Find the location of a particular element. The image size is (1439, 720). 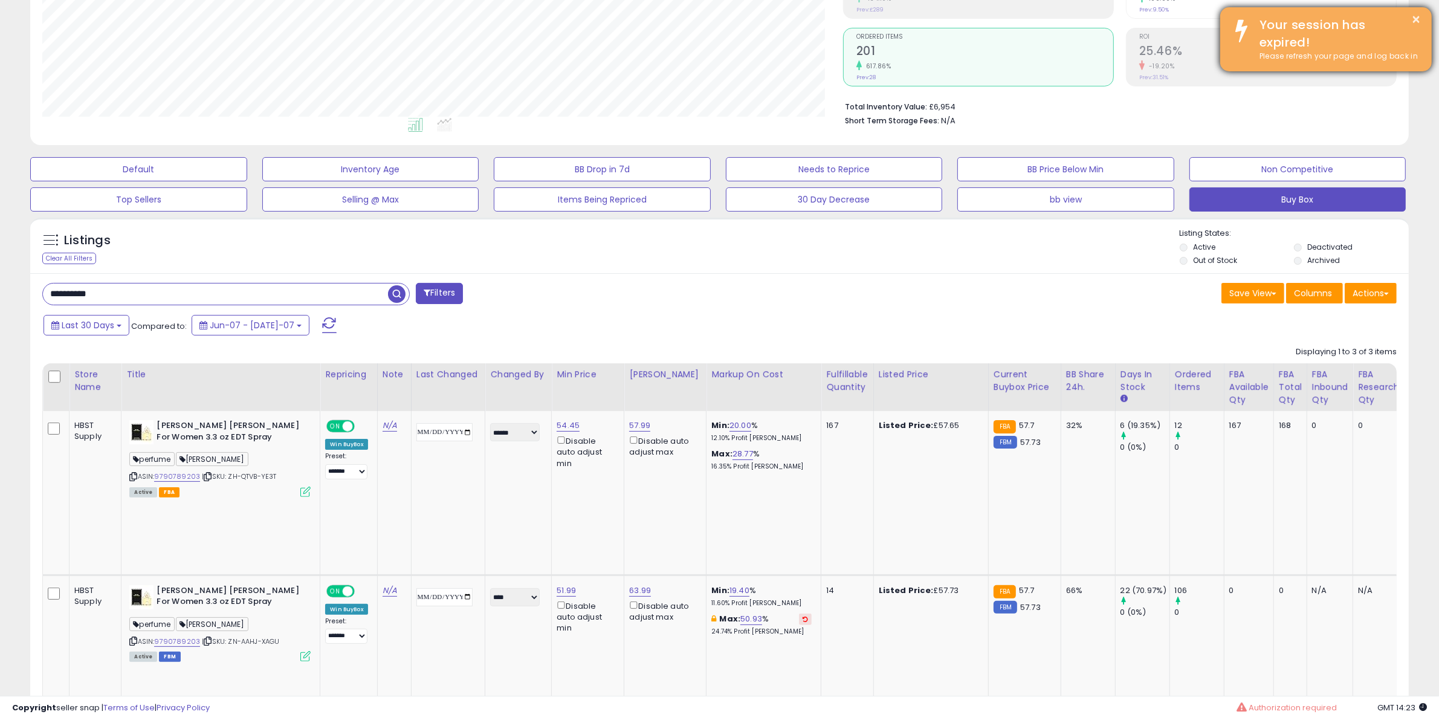

button: BB Price Below Min is located at coordinates (1066, 169).